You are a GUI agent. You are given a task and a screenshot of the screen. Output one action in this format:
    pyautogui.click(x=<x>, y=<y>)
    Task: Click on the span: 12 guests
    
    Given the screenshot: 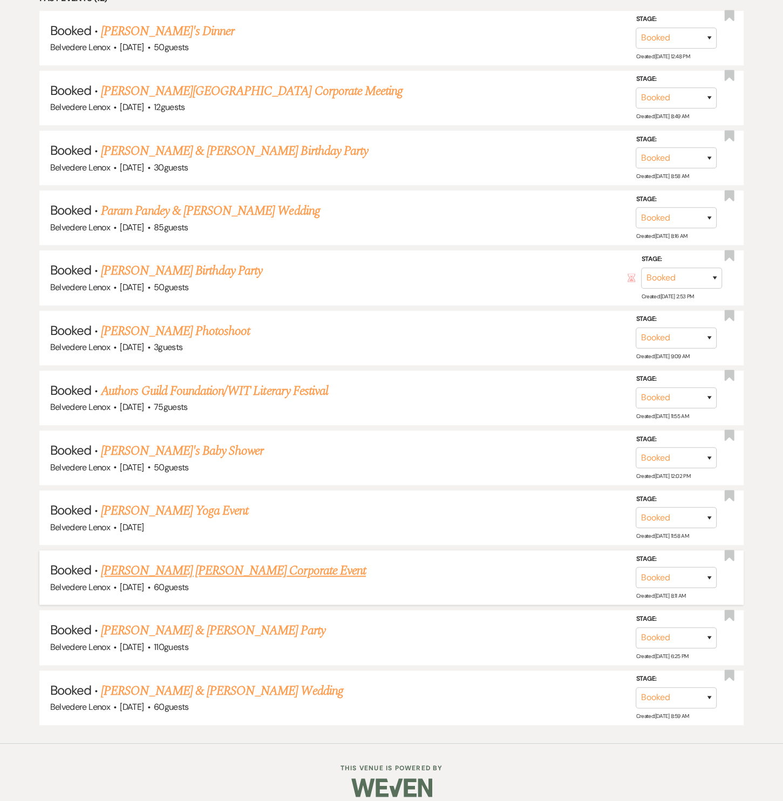 What is the action you would take?
    pyautogui.click(x=169, y=107)
    